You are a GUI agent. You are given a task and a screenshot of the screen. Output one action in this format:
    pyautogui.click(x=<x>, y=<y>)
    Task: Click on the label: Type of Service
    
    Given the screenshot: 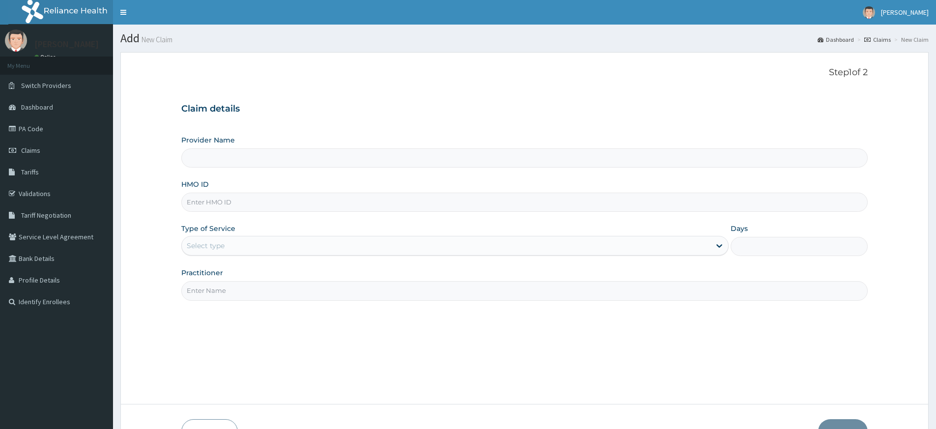 What is the action you would take?
    pyautogui.click(x=208, y=228)
    